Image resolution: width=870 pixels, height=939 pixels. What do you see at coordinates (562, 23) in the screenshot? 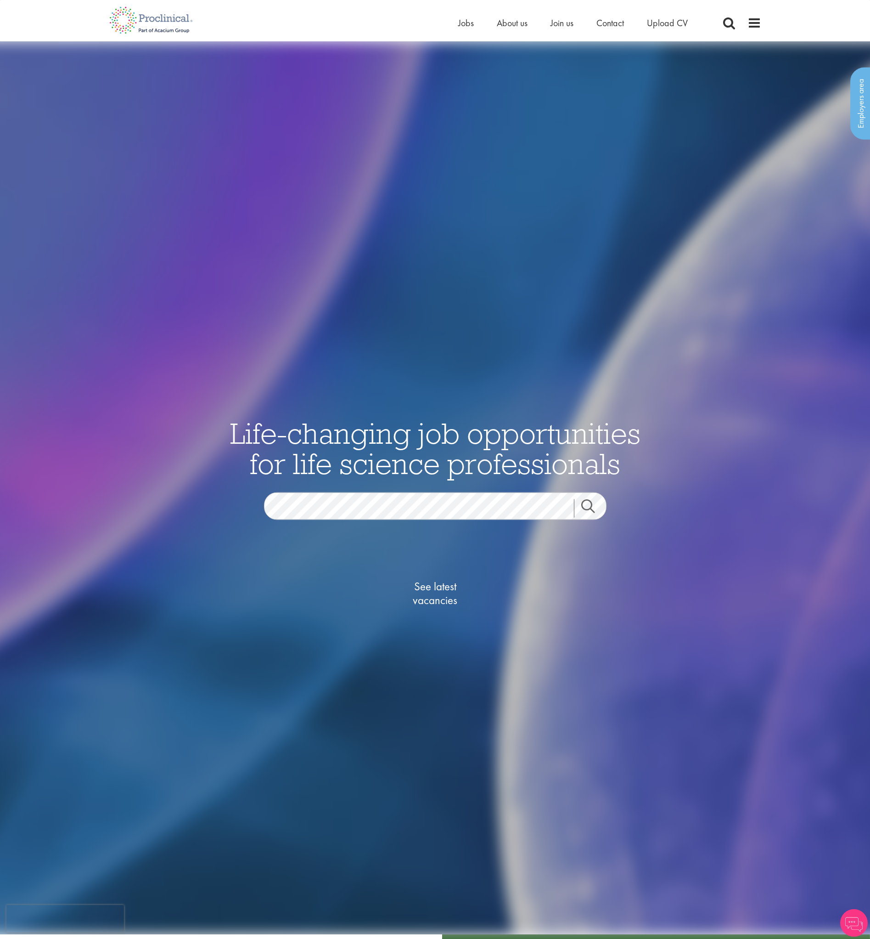
I see `a: Join us` at bounding box center [562, 23].